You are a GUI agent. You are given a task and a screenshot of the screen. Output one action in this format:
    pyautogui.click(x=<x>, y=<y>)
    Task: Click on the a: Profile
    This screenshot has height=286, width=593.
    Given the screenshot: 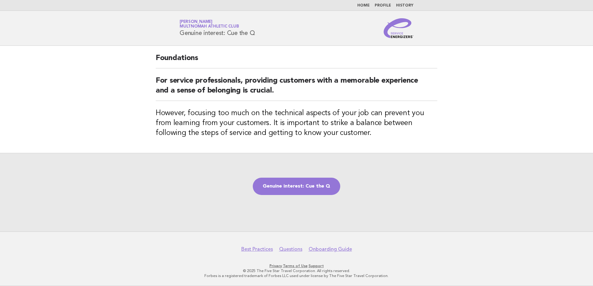 What is the action you would take?
    pyautogui.click(x=383, y=6)
    